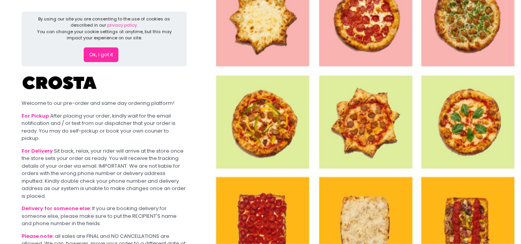 This screenshot has height=244, width=521. Describe the element at coordinates (104, 216) in the screenshot. I see `div: If you are booking delivery for someone else, please make sure to put the RECIPIENT'S name and ph...` at that location.